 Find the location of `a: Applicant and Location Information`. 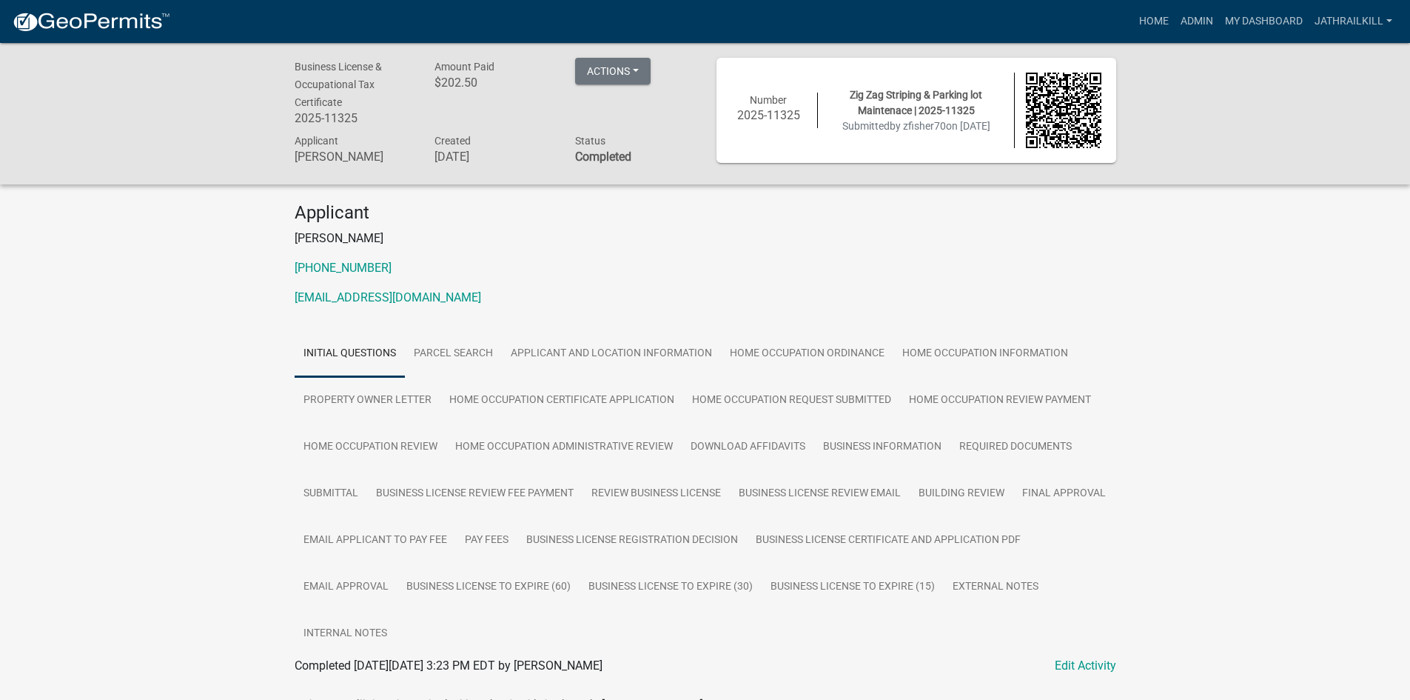

a: Applicant and Location Information is located at coordinates (612, 354).